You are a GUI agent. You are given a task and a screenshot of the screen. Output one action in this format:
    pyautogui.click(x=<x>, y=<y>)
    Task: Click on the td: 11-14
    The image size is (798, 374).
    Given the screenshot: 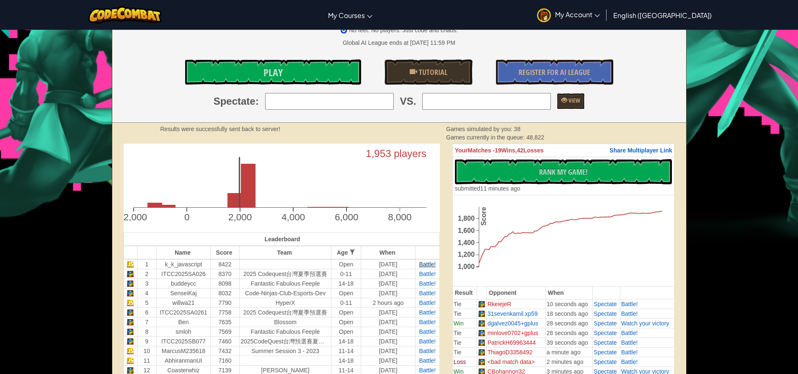 What is the action you would take?
    pyautogui.click(x=346, y=351)
    